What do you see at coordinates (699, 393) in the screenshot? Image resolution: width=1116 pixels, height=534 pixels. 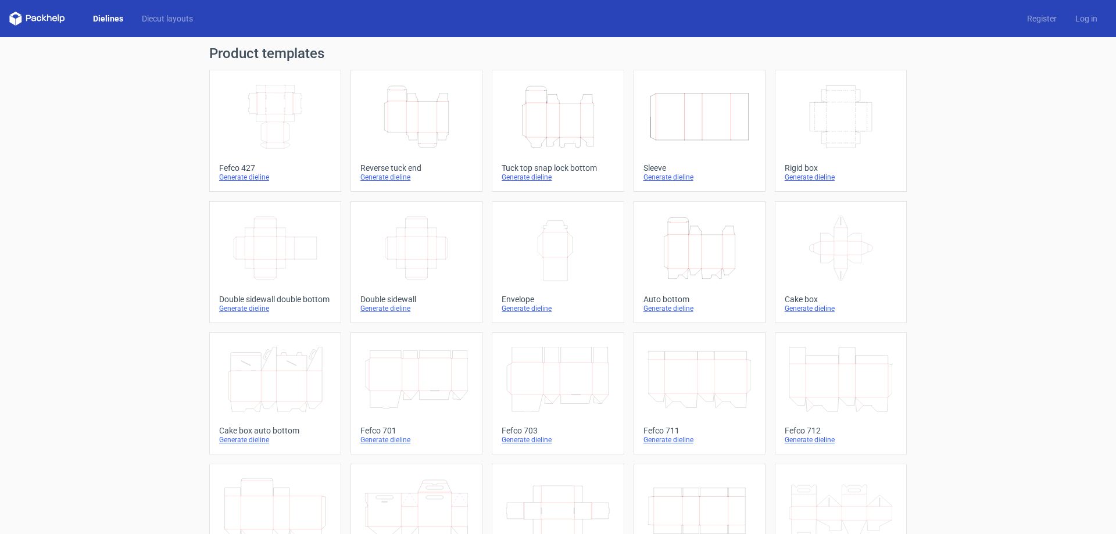 I see `a: Fefco 711Generate dieline` at bounding box center [699, 393].